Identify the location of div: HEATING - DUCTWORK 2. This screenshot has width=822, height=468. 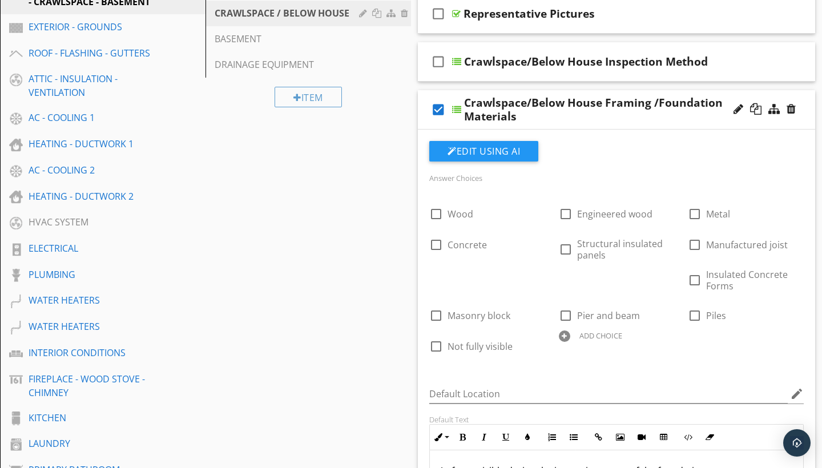
(90, 196).